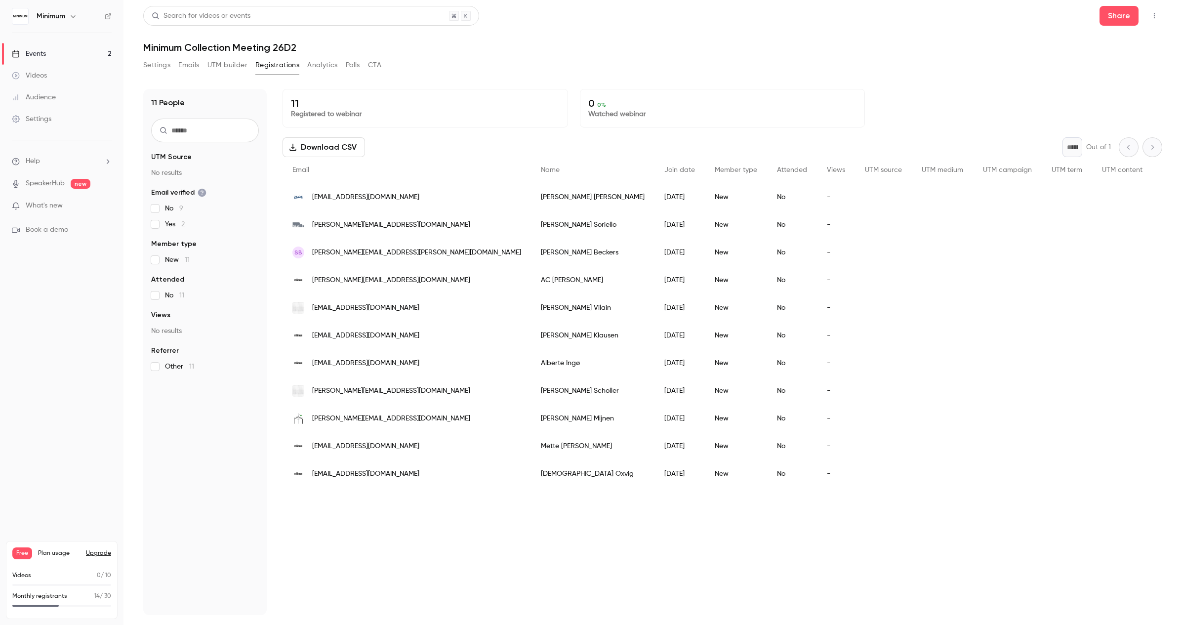  What do you see at coordinates (97, 596) in the screenshot?
I see `span: 14` at bounding box center [97, 596].